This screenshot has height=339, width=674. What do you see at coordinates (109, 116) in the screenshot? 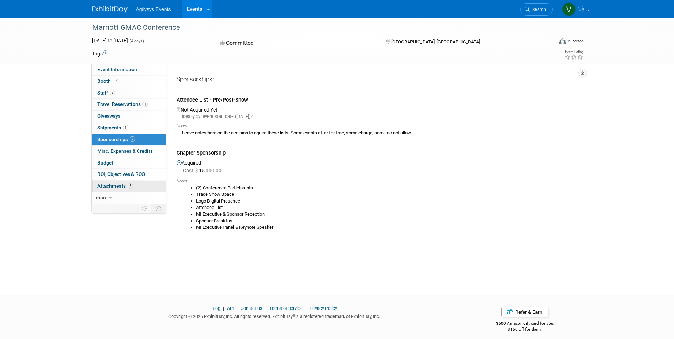
I see `span: Giveaways` at bounding box center [109, 116].